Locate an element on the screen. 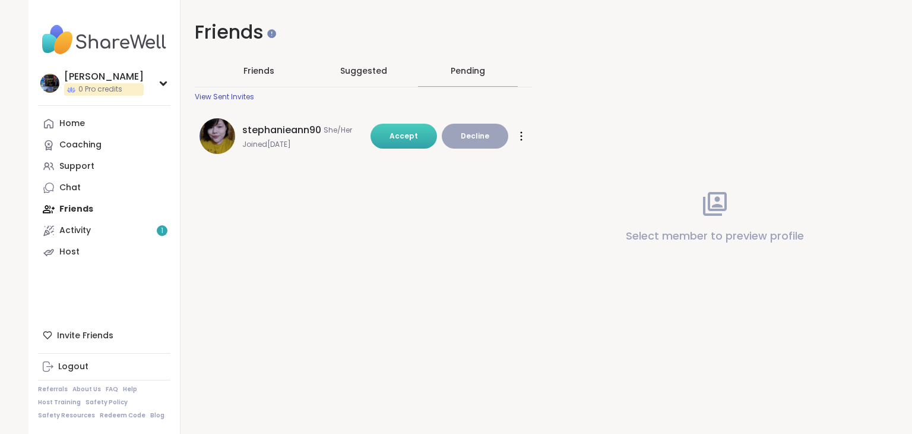 This screenshot has width=912, height=434. div: Host is located at coordinates (69, 252).